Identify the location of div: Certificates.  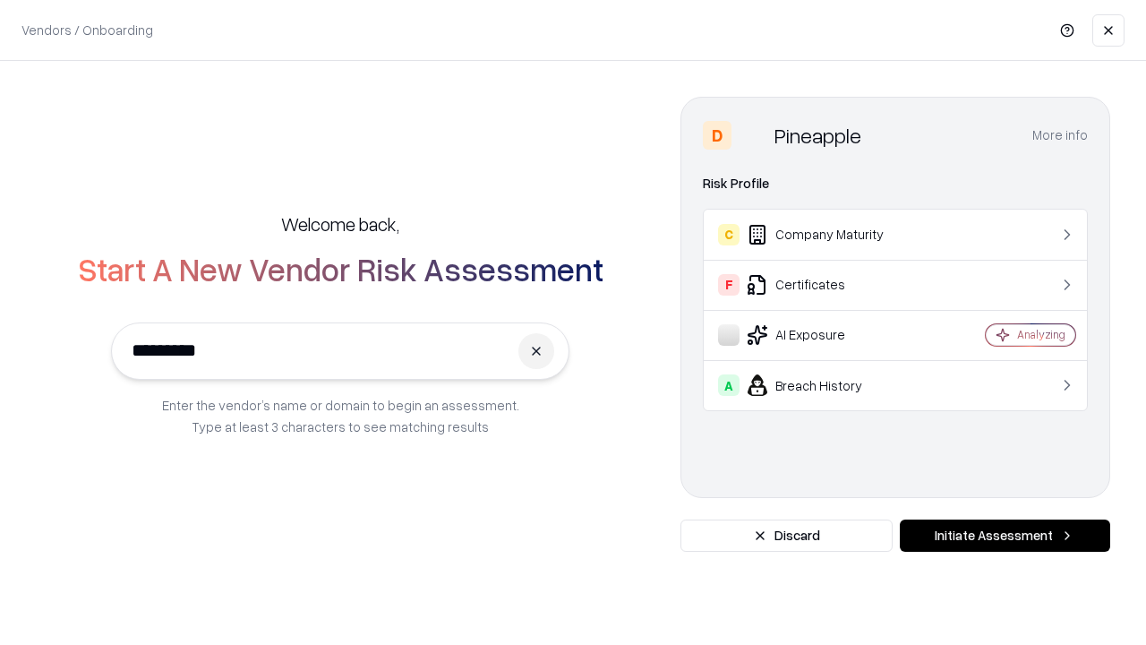
(825, 285).